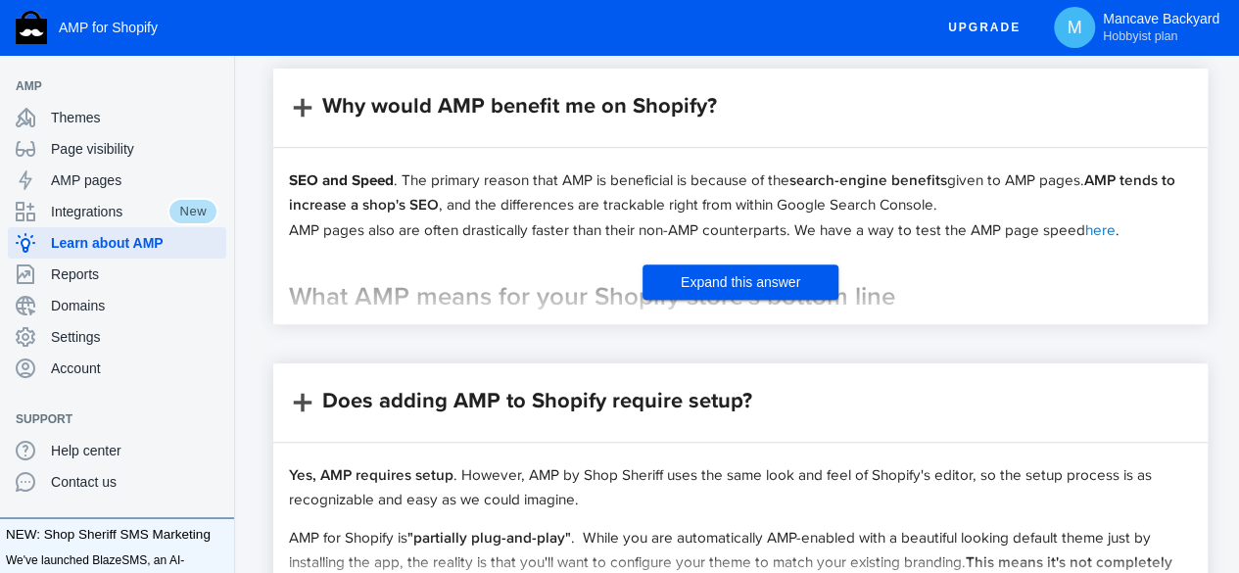 This screenshot has width=1239, height=573. I want to click on span: Learn about AMP, so click(134, 243).